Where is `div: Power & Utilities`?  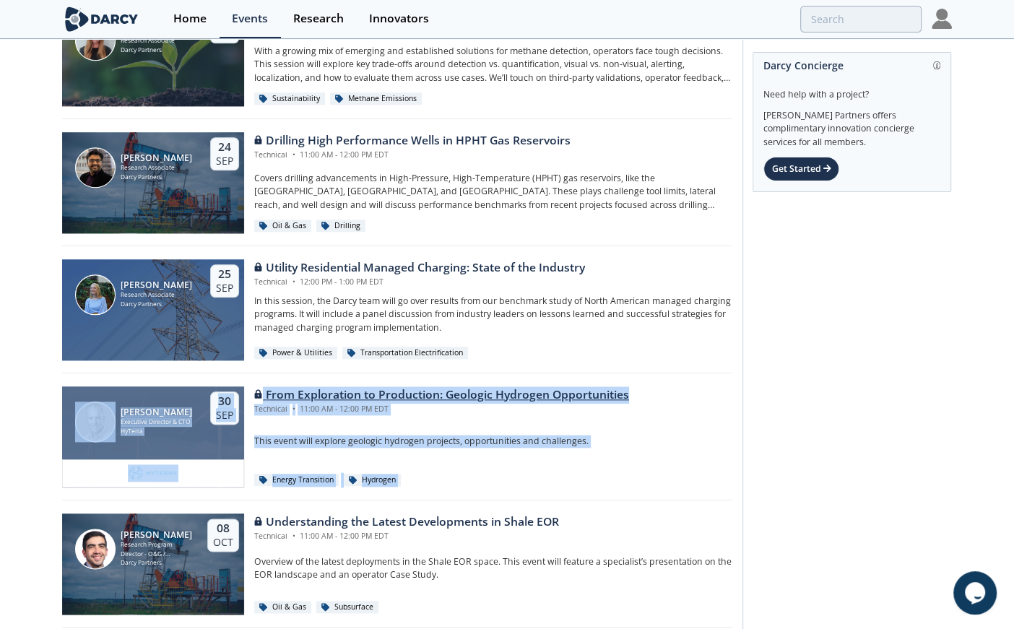 div: Power & Utilities is located at coordinates (296, 353).